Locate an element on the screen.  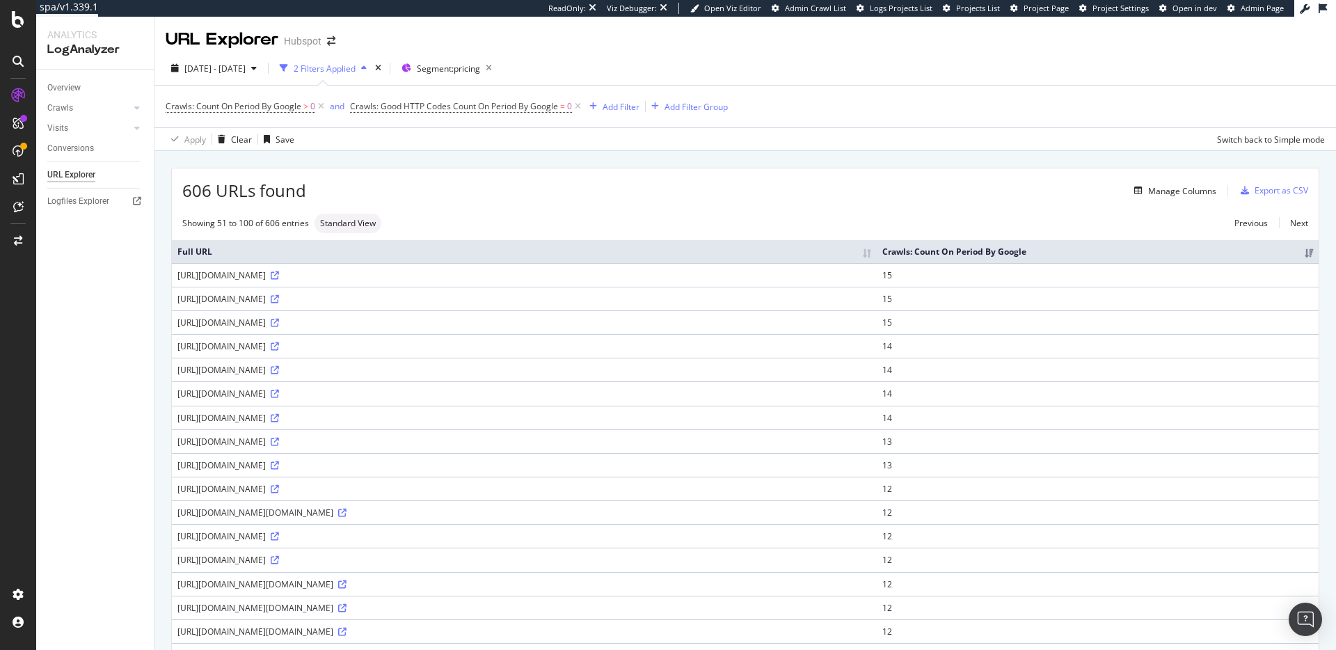
div: LogAnalyzer is located at coordinates (95, 49).